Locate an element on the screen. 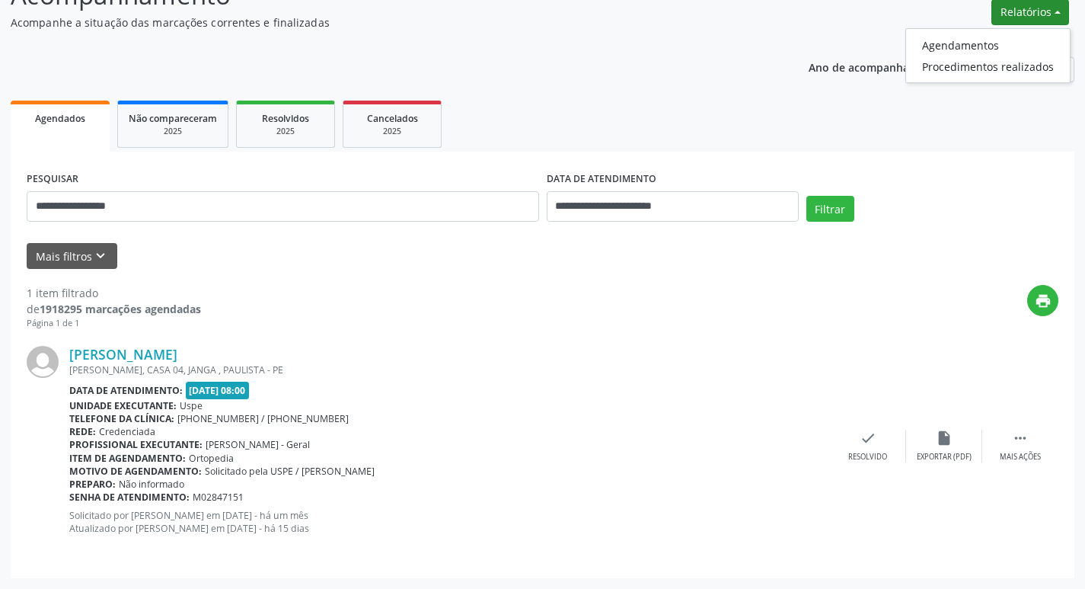  i: keyboard_arrow_down is located at coordinates (101, 256).